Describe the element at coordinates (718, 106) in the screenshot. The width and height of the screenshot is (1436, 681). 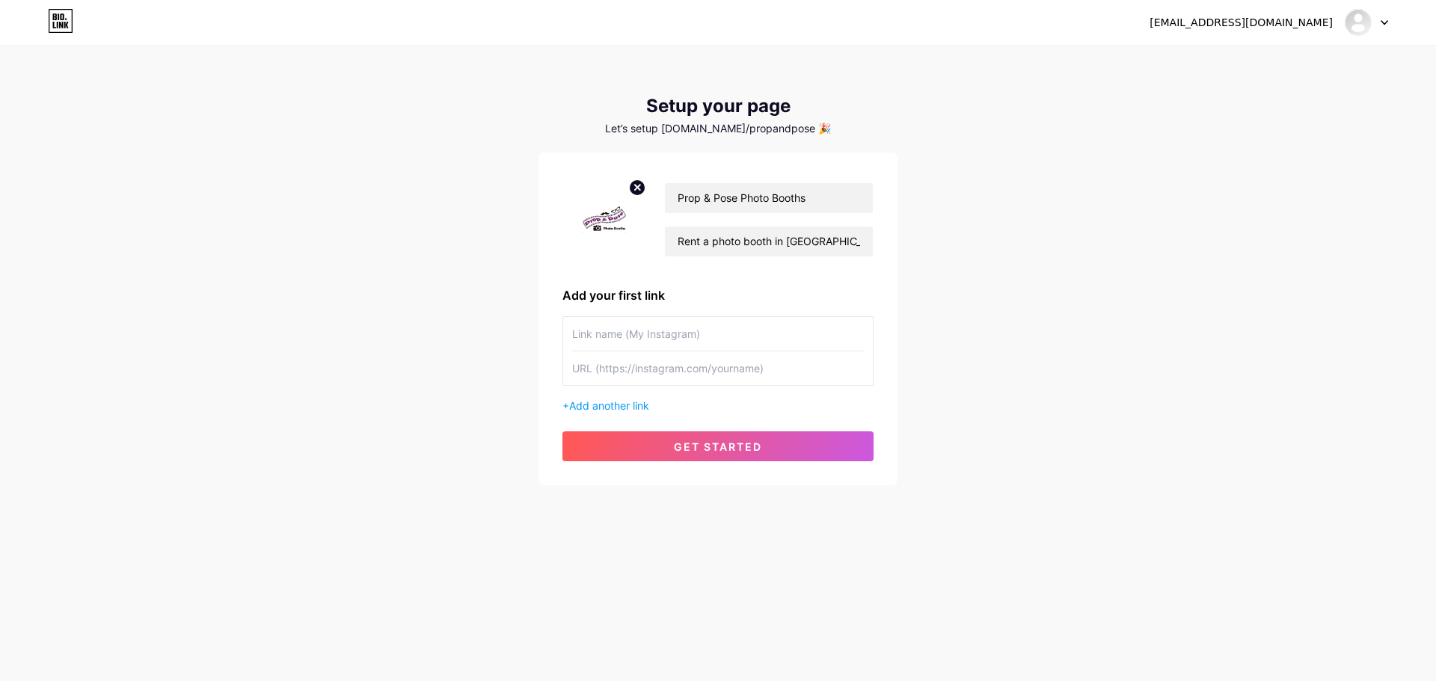
I see `div: Setup your page` at that location.